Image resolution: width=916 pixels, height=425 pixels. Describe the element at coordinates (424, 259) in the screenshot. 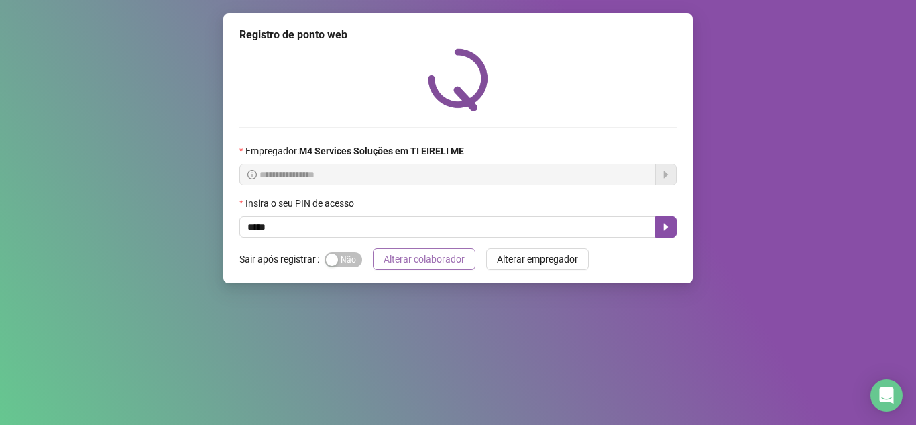

I see `span: Alterar colaborador` at that location.